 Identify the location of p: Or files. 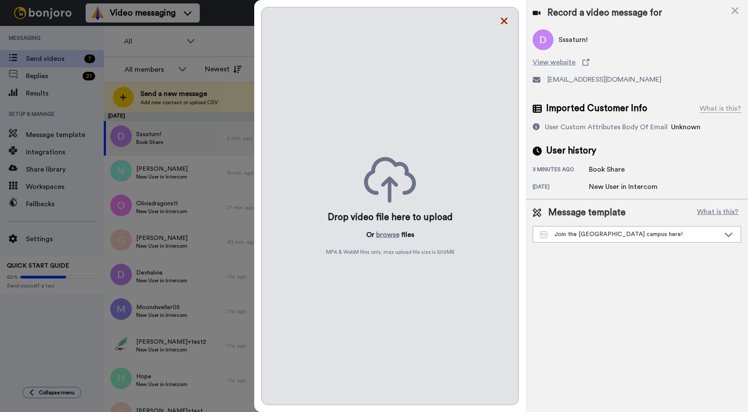
(390, 235).